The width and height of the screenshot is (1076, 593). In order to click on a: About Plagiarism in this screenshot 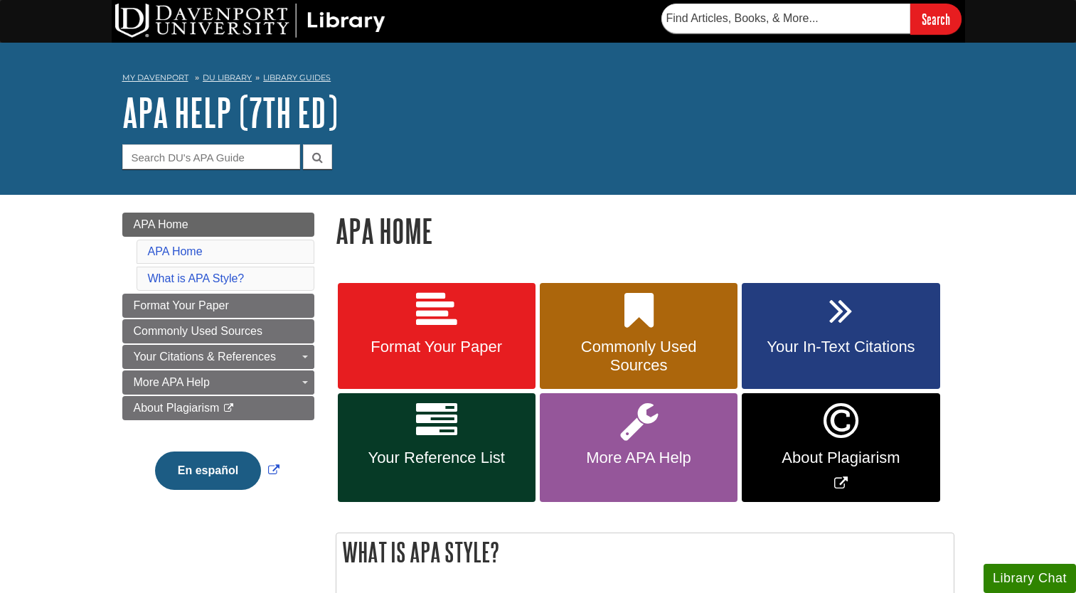, I will do `click(218, 408)`.